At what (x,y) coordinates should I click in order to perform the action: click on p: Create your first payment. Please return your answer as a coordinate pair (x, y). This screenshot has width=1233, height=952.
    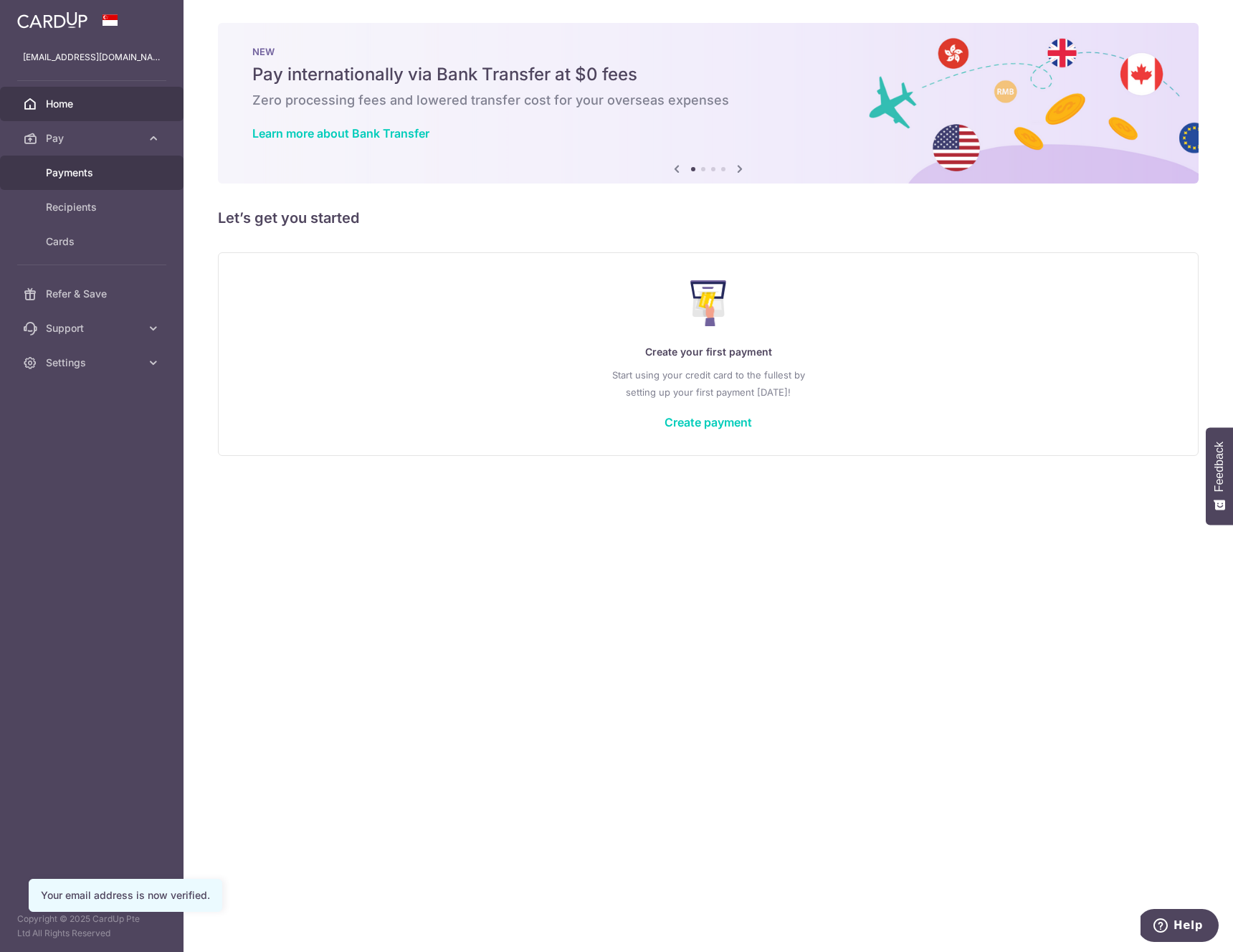
    Looking at the image, I should click on (709, 352).